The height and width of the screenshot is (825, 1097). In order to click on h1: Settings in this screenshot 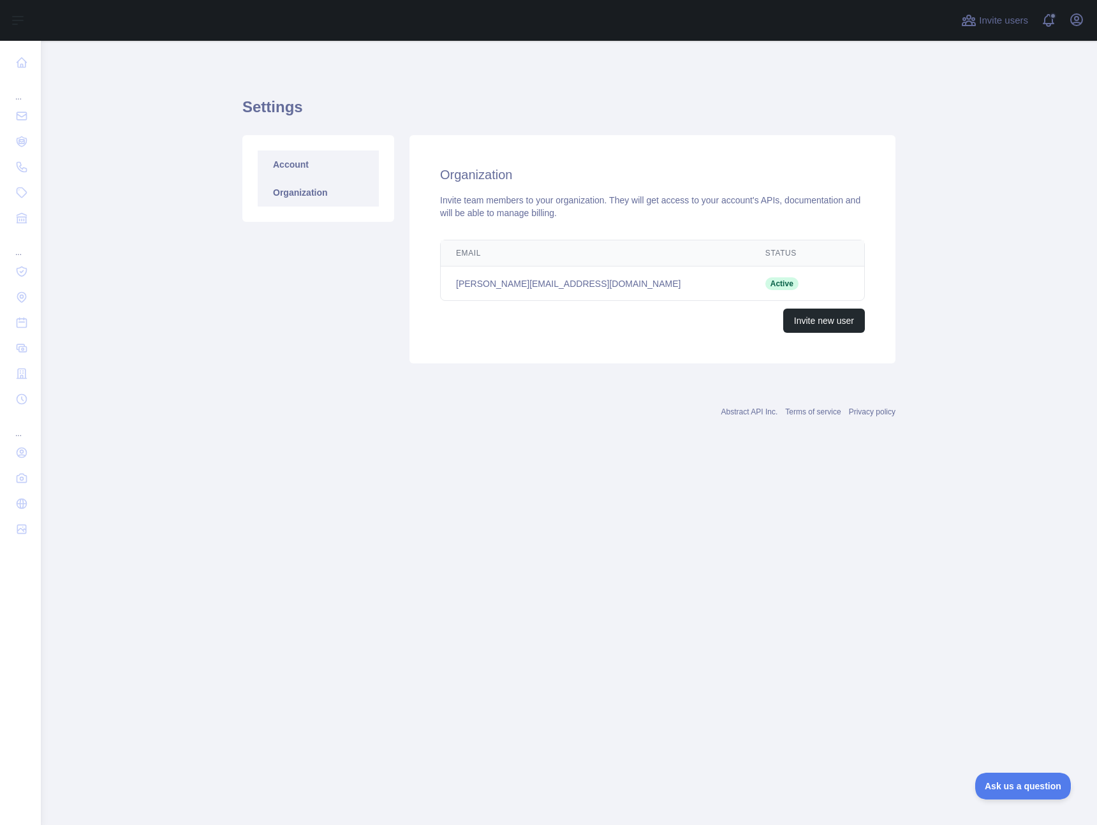, I will do `click(569, 112)`.